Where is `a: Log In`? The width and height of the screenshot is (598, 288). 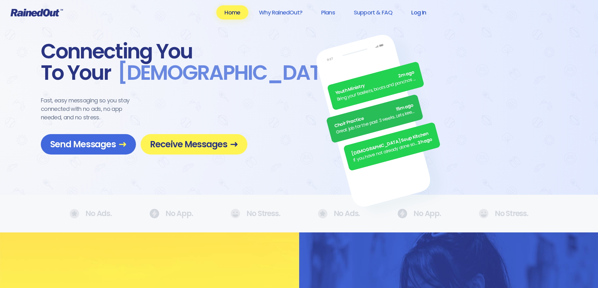
a: Log In is located at coordinates (419, 12).